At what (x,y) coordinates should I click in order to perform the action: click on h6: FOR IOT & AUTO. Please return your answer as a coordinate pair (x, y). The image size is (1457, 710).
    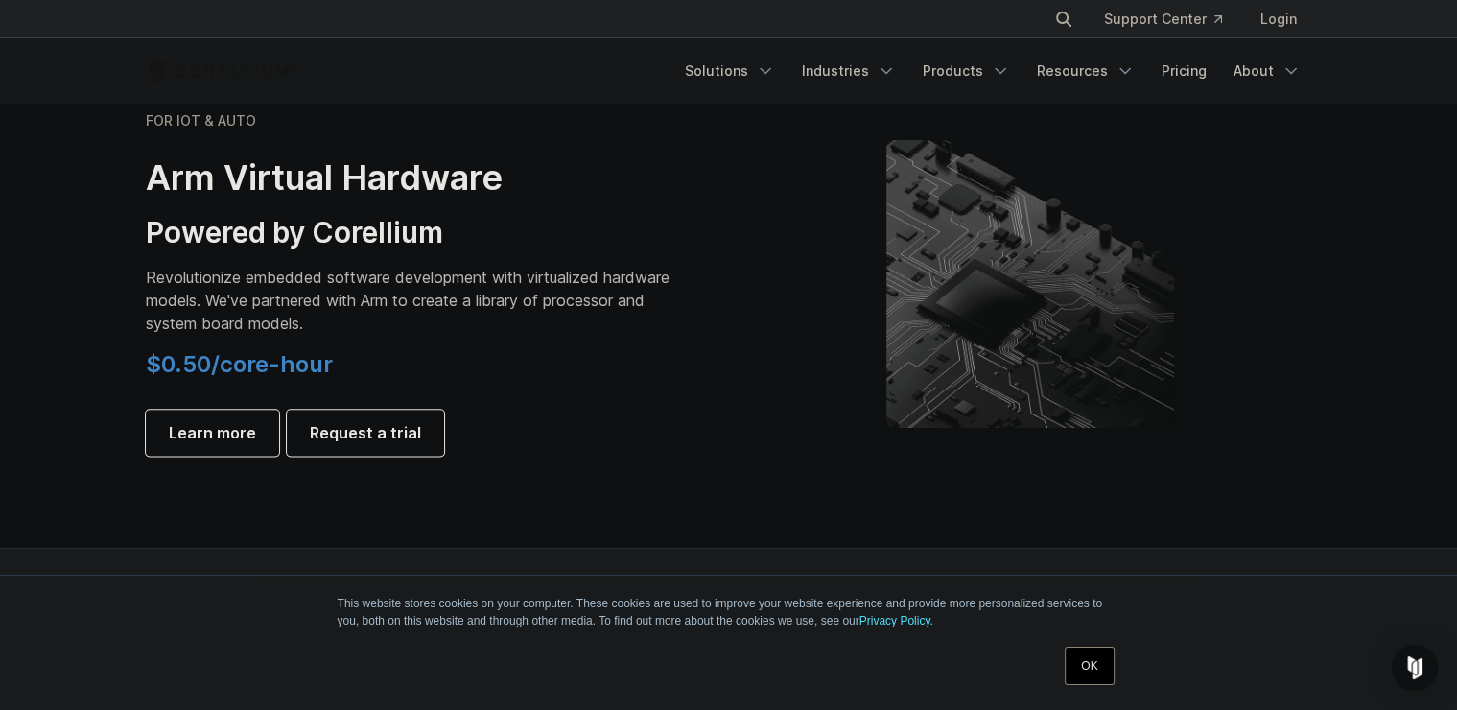
    Looking at the image, I should click on (200, 121).